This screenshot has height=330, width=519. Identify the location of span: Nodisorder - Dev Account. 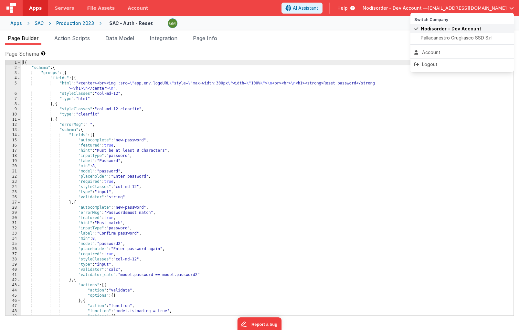
(451, 29).